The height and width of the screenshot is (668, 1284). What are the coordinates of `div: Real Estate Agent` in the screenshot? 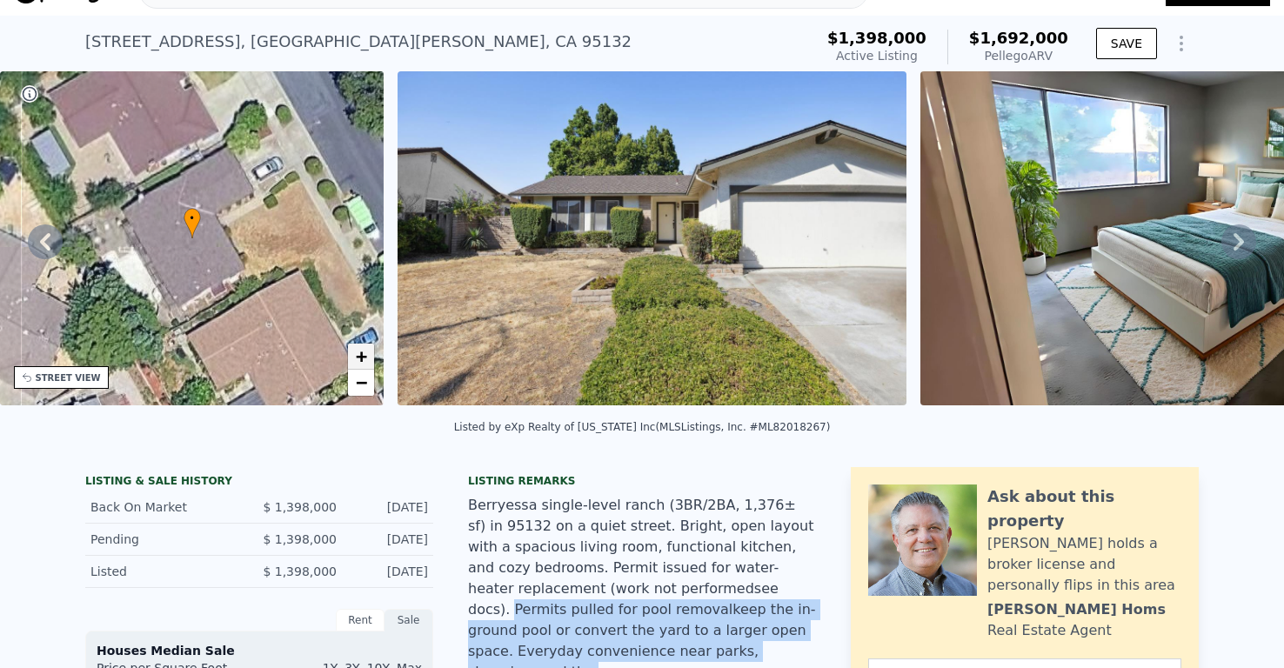 It's located at (1049, 631).